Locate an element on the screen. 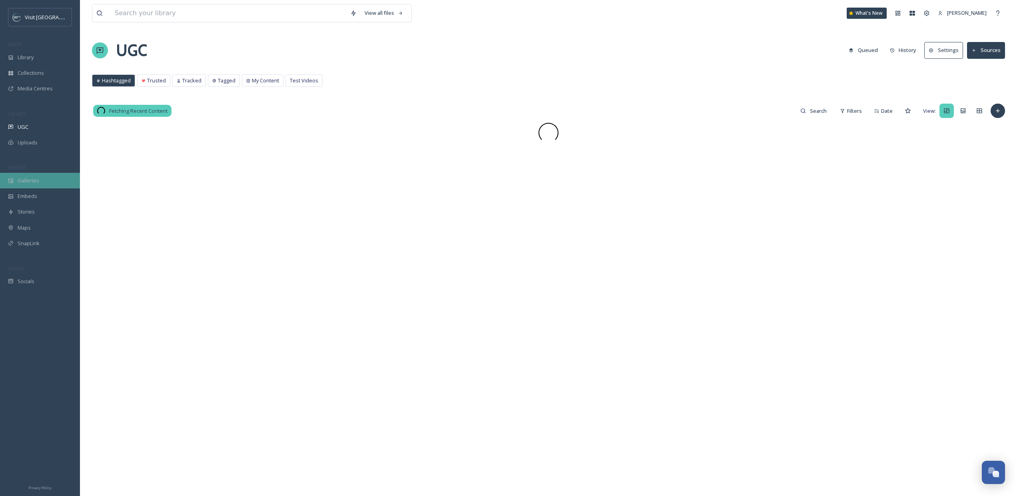 Image resolution: width=1017 pixels, height=496 pixels. span: SOCIALS is located at coordinates (16, 268).